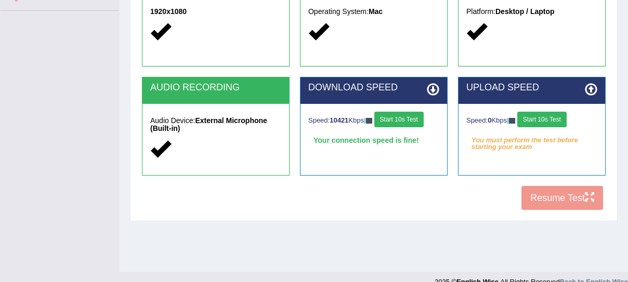 The image size is (628, 282). I want to click on strong: 0, so click(489, 120).